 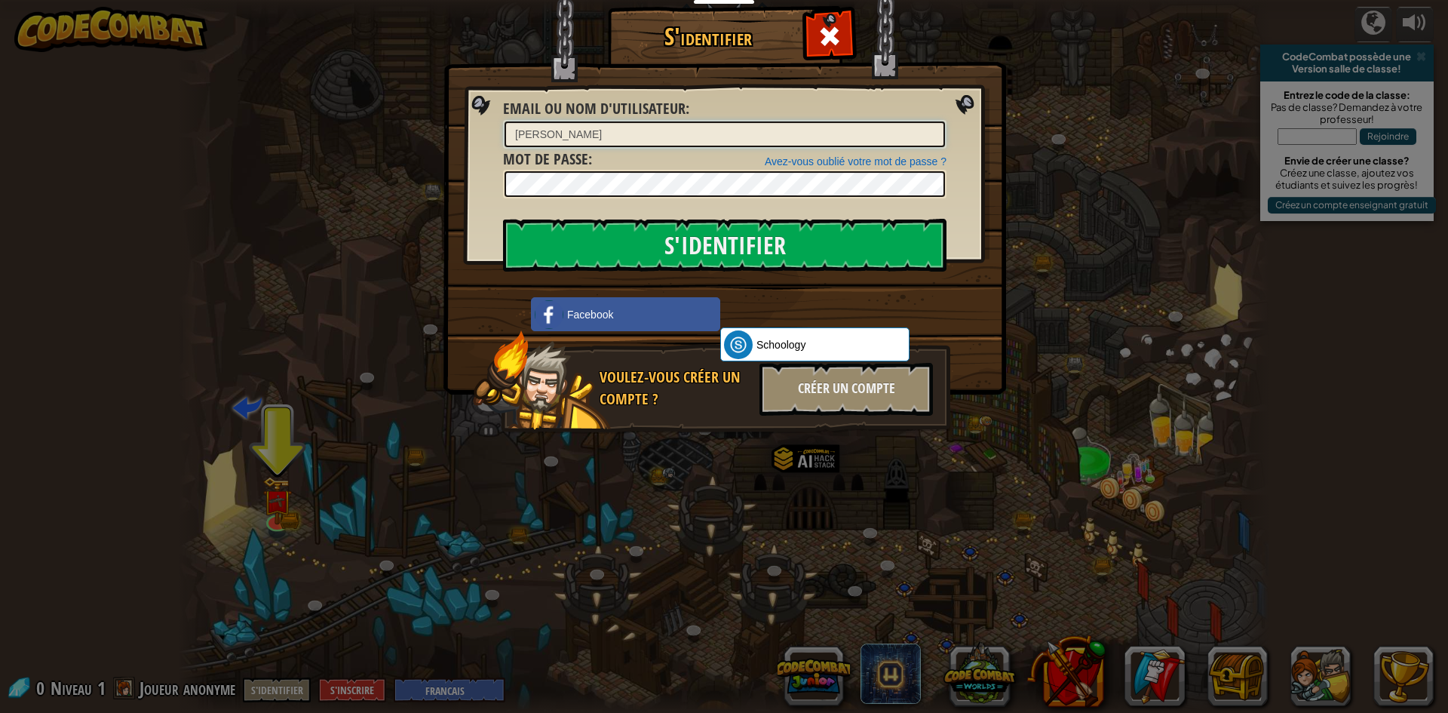 I want to click on span: Facebook, so click(x=590, y=315).